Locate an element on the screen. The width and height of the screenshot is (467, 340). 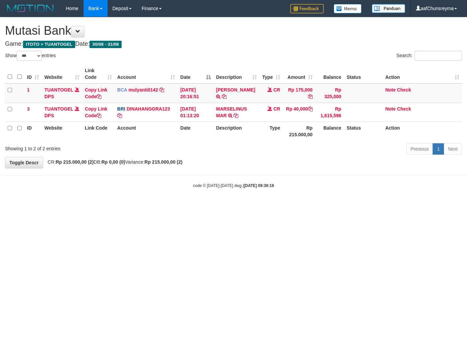
span: CR: DB: Variance: is located at coordinates (114, 162).